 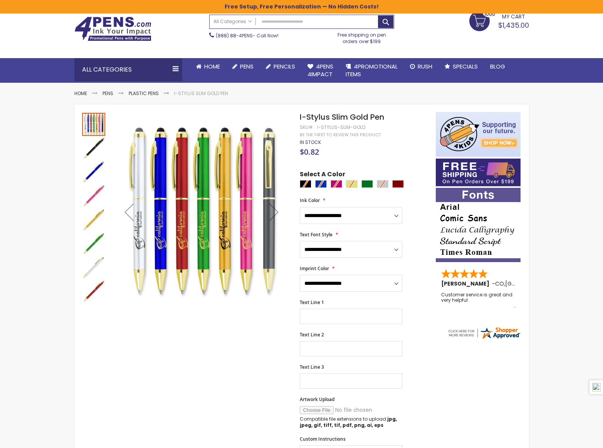 What do you see at coordinates (314, 268) in the screenshot?
I see `span: Imprint Color` at bounding box center [314, 268].